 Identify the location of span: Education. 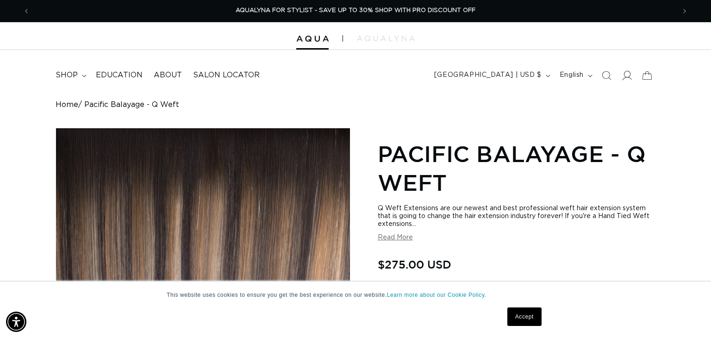
(119, 75).